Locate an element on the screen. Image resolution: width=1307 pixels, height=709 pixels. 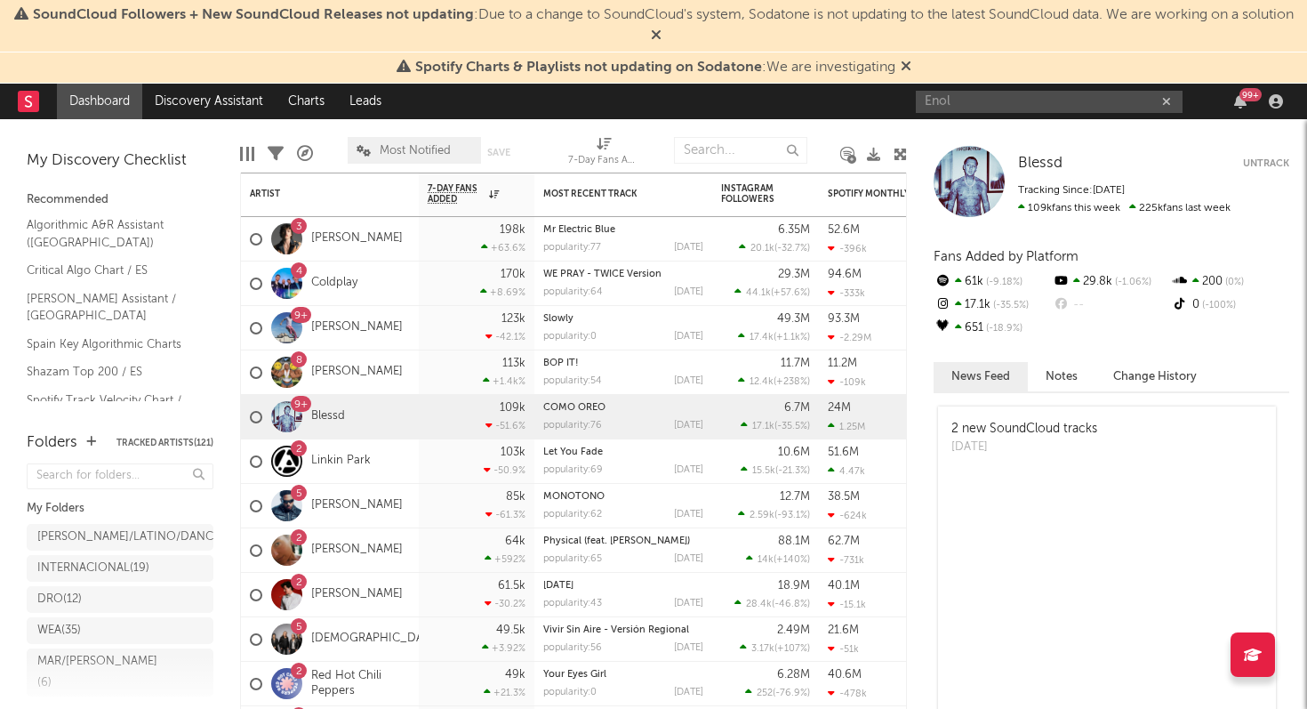
div: popularity: 62 is located at coordinates (573, 514).